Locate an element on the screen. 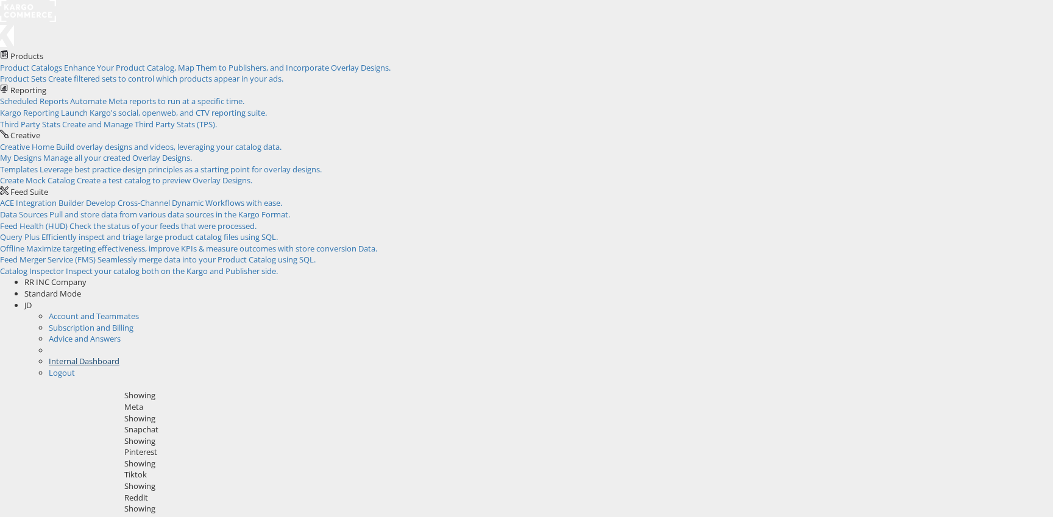 This screenshot has width=1053, height=517. span: Inspect your catalog both on the Kargo and Publisher side. is located at coordinates (172, 271).